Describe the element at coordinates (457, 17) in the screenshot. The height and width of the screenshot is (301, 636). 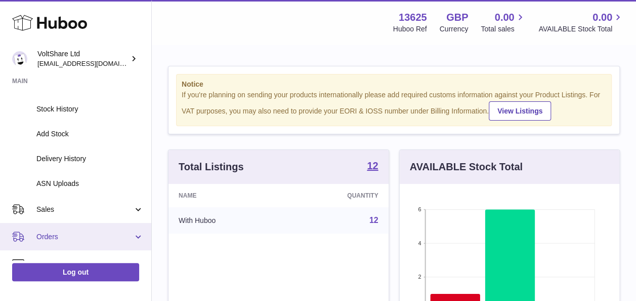
I see `strong: GBP` at that location.